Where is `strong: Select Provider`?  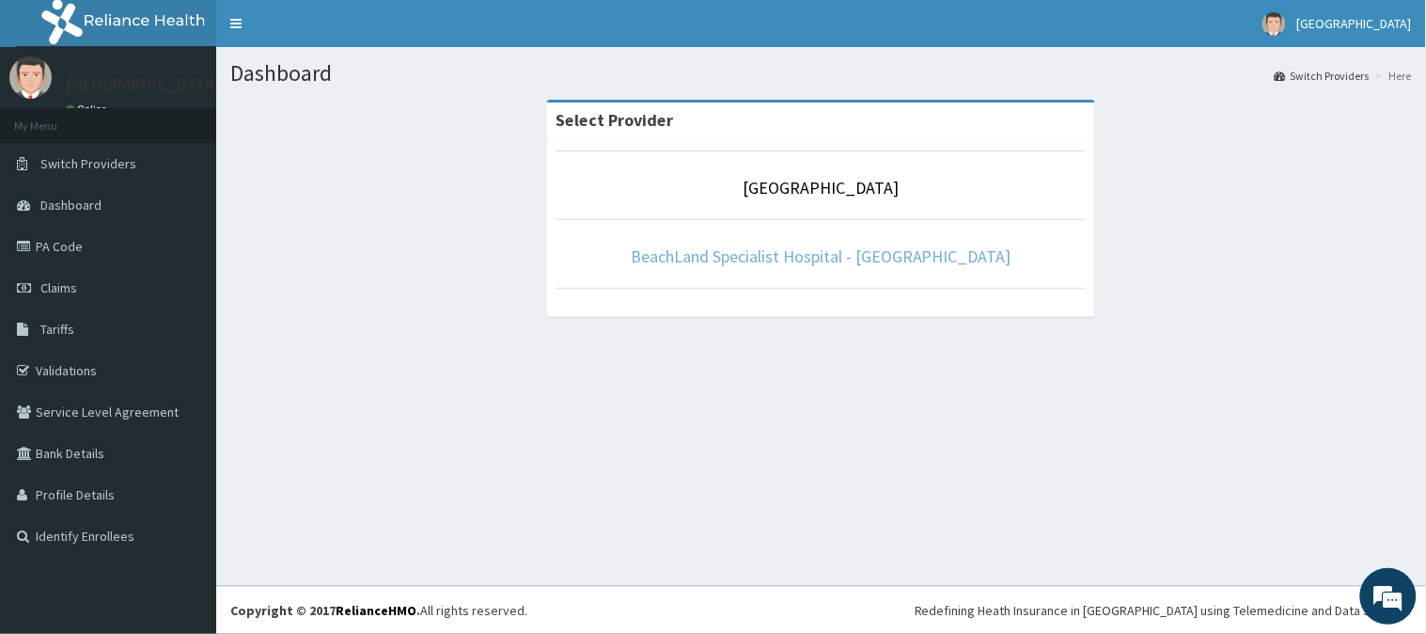 strong: Select Provider is located at coordinates (615, 119).